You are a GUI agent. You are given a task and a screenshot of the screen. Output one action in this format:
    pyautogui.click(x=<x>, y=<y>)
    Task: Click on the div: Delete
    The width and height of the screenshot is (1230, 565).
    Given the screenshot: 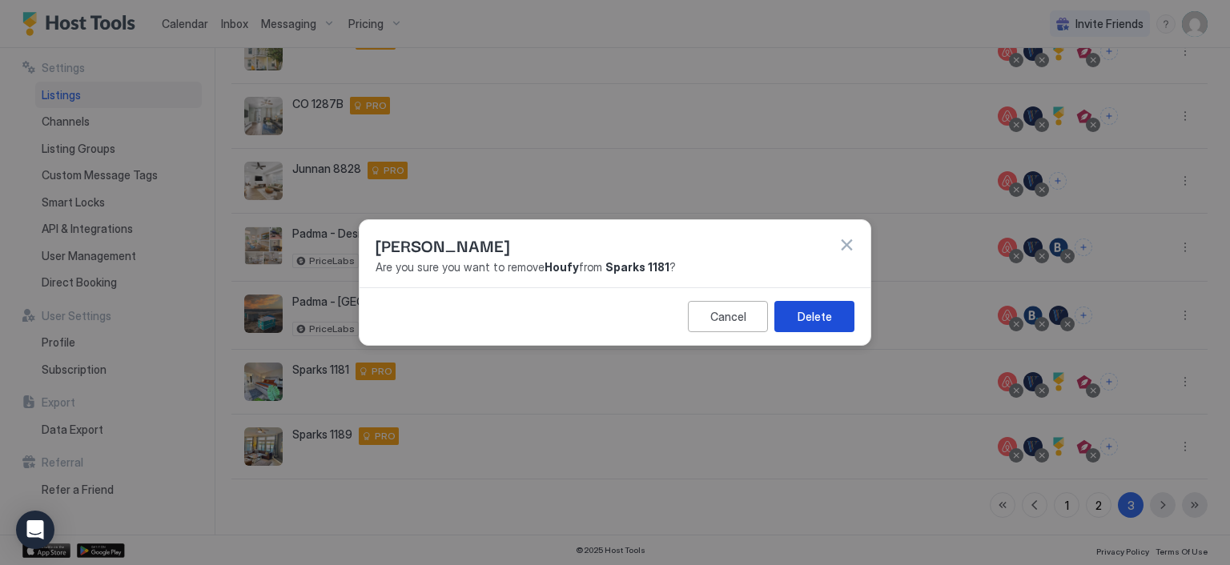 What is the action you would take?
    pyautogui.click(x=814, y=316)
    